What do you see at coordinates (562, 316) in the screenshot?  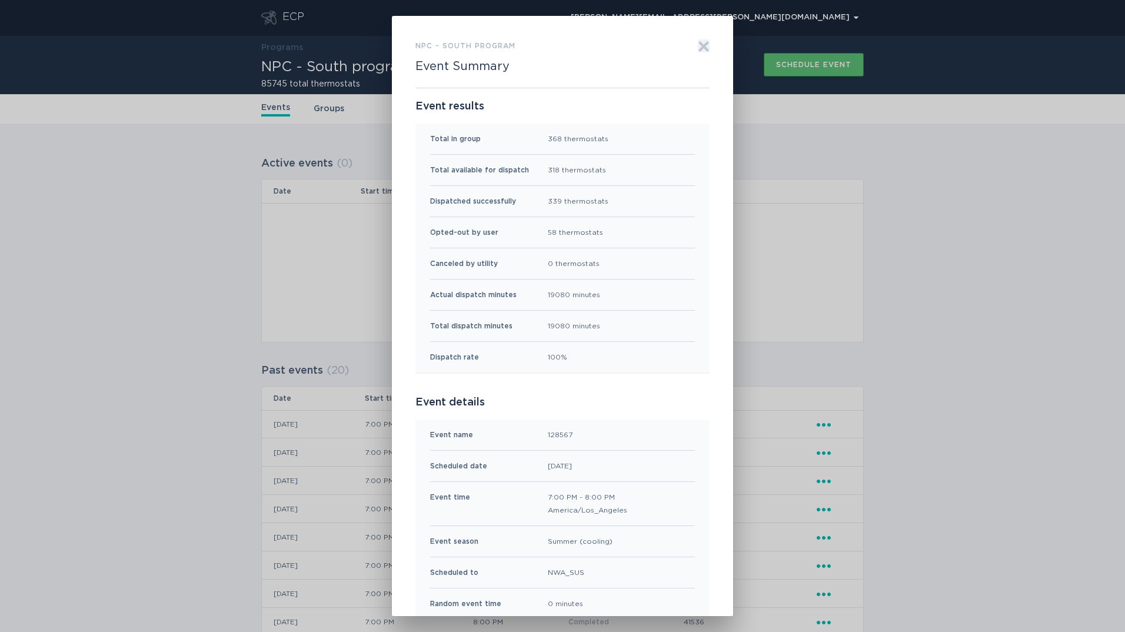 I see `div: Event summary` at bounding box center [562, 316].